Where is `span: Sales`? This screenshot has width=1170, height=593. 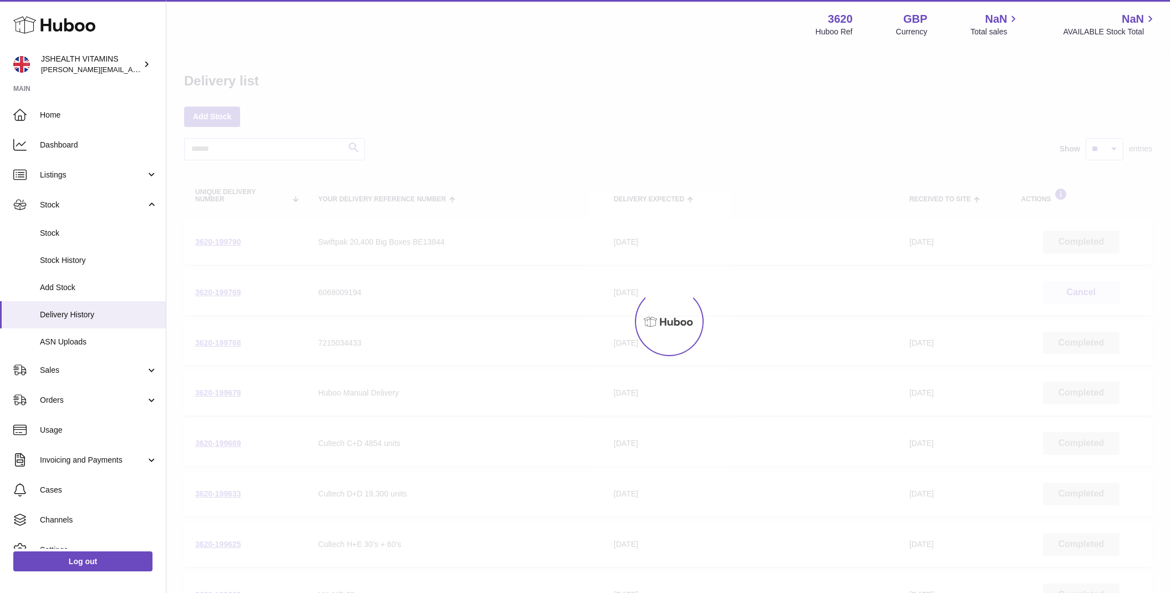 span: Sales is located at coordinates (93, 370).